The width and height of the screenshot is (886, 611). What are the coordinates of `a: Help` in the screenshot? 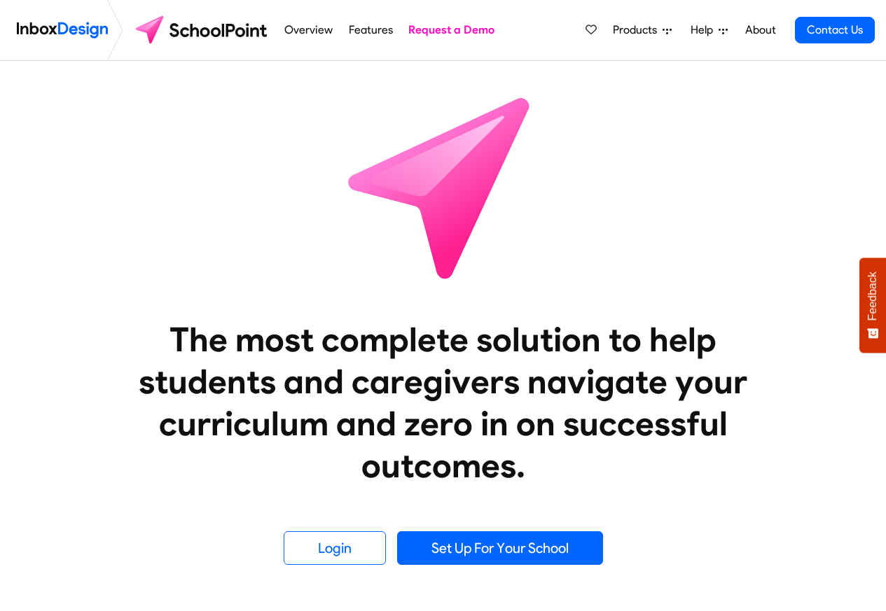 It's located at (709, 30).